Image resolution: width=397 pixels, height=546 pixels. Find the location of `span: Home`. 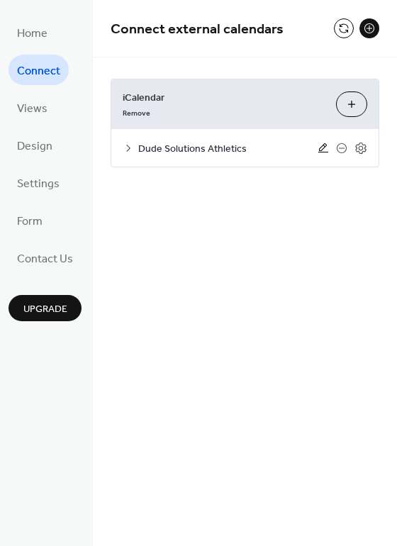

span: Home is located at coordinates (32, 33).